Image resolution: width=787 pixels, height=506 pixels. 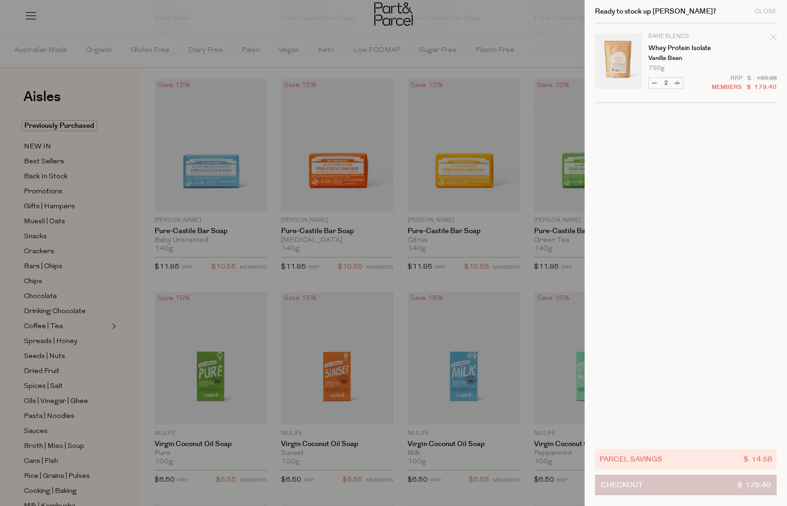 I want to click on a: Whey Protein Isolate, so click(x=684, y=48).